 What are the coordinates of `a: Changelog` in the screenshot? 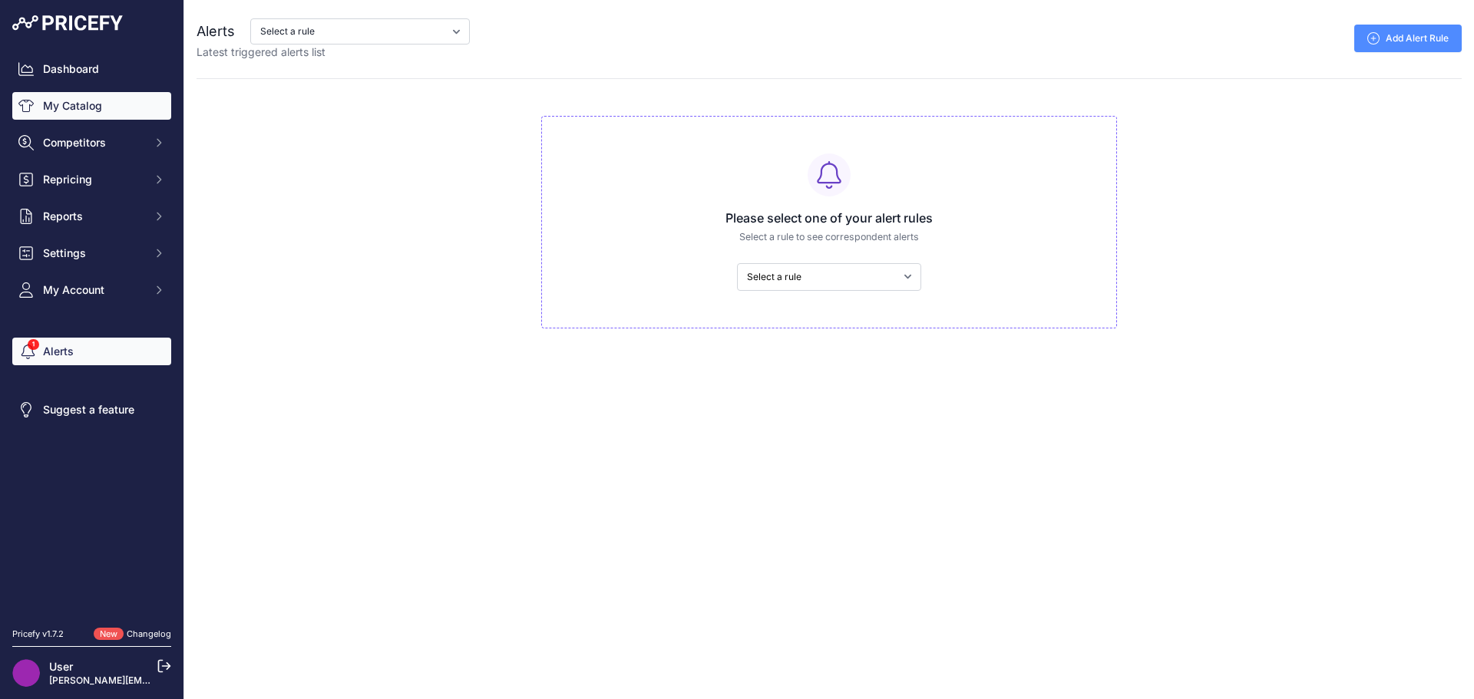 It's located at (149, 634).